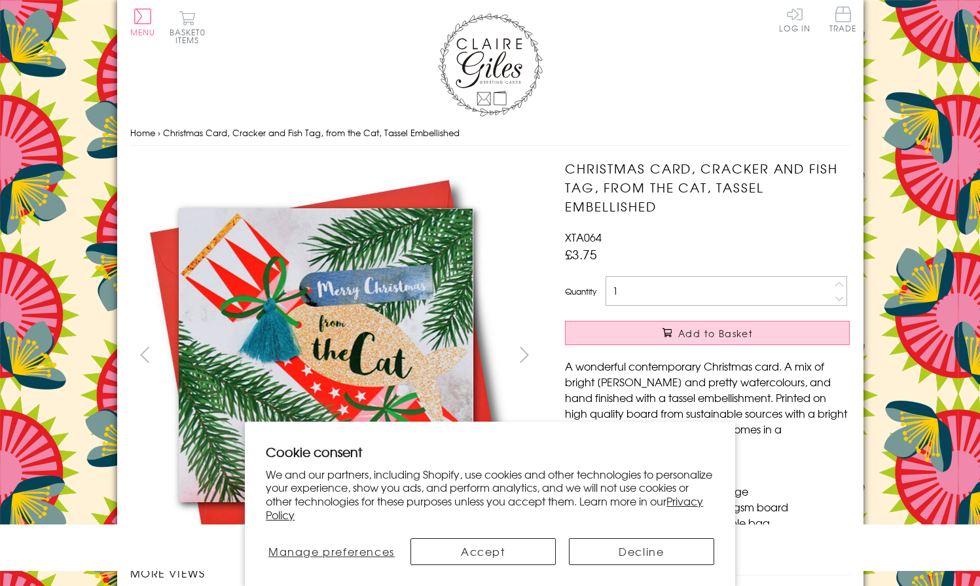  What do you see at coordinates (490, 133) in the screenshot?
I see `nav: breadcrumbs` at bounding box center [490, 133].